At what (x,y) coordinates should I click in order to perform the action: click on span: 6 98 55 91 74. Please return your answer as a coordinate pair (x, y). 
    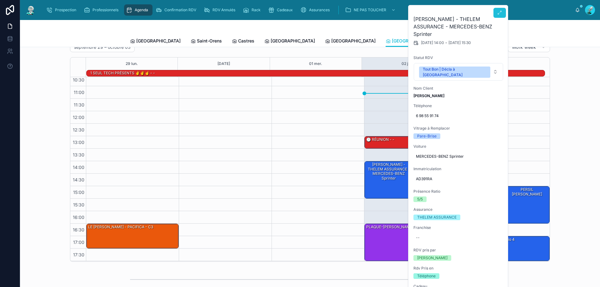
    Looking at the image, I should click on (458, 116).